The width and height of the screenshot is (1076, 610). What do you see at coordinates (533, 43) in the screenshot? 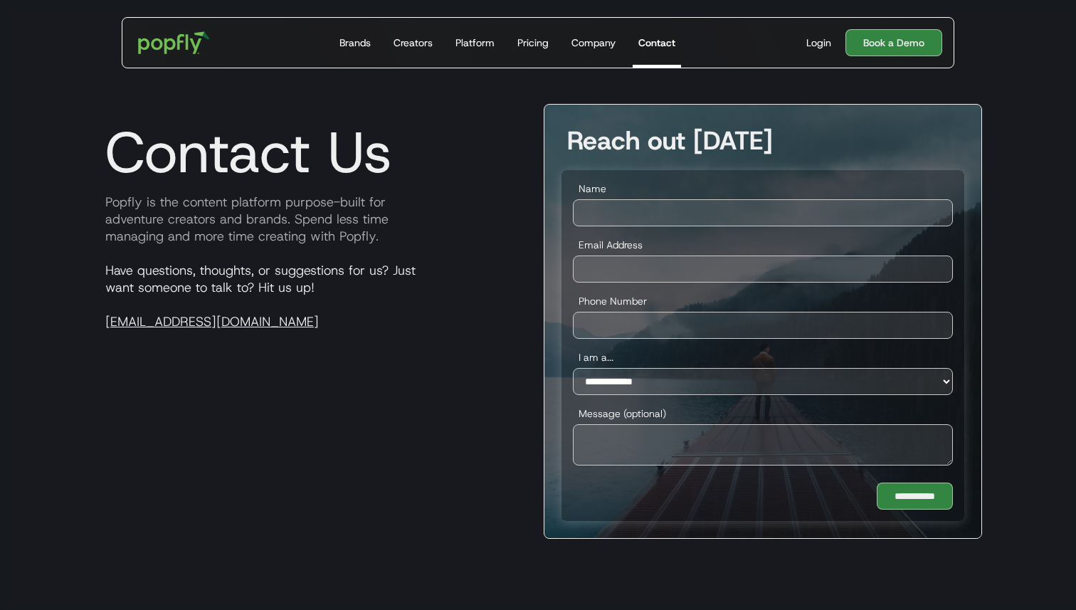
I see `div: Pricing` at bounding box center [533, 43].